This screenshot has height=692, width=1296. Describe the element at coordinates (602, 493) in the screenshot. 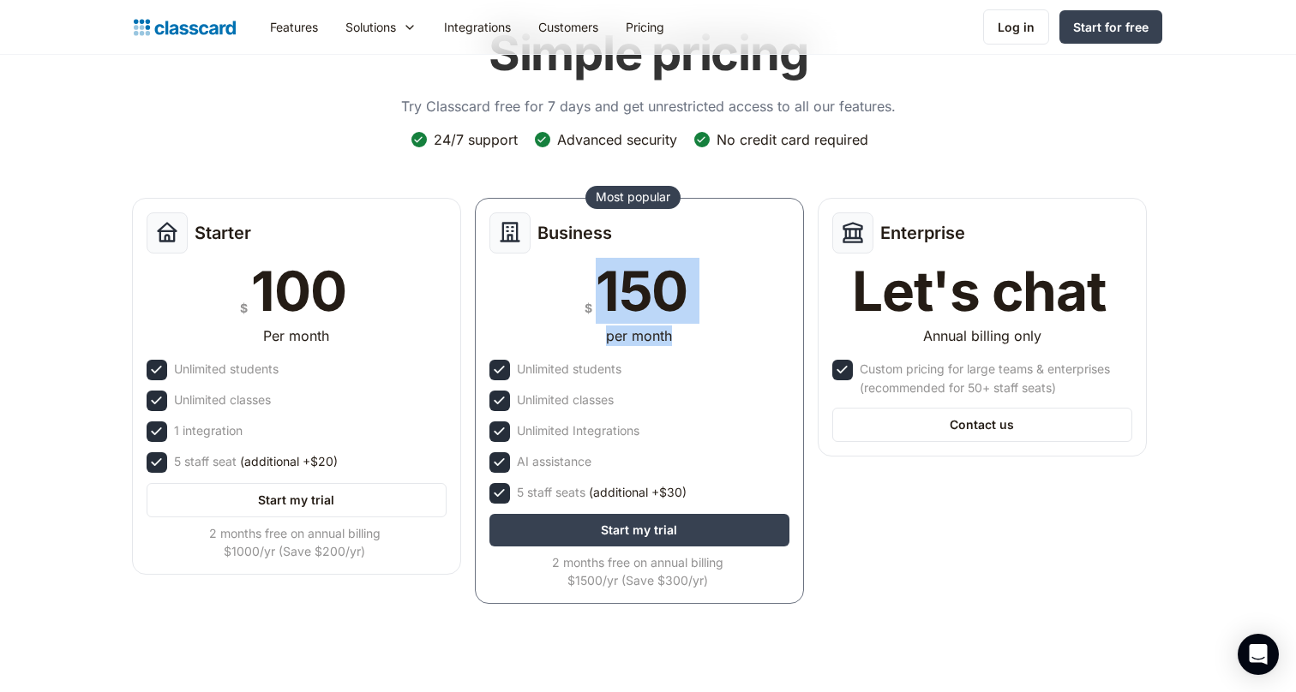

I see `div: 5 staff seats` at that location.